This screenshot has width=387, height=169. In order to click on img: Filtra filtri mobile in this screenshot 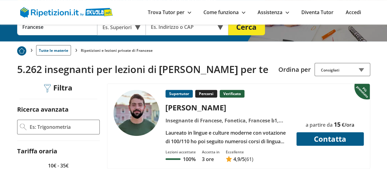, I will do `click(47, 88)`.